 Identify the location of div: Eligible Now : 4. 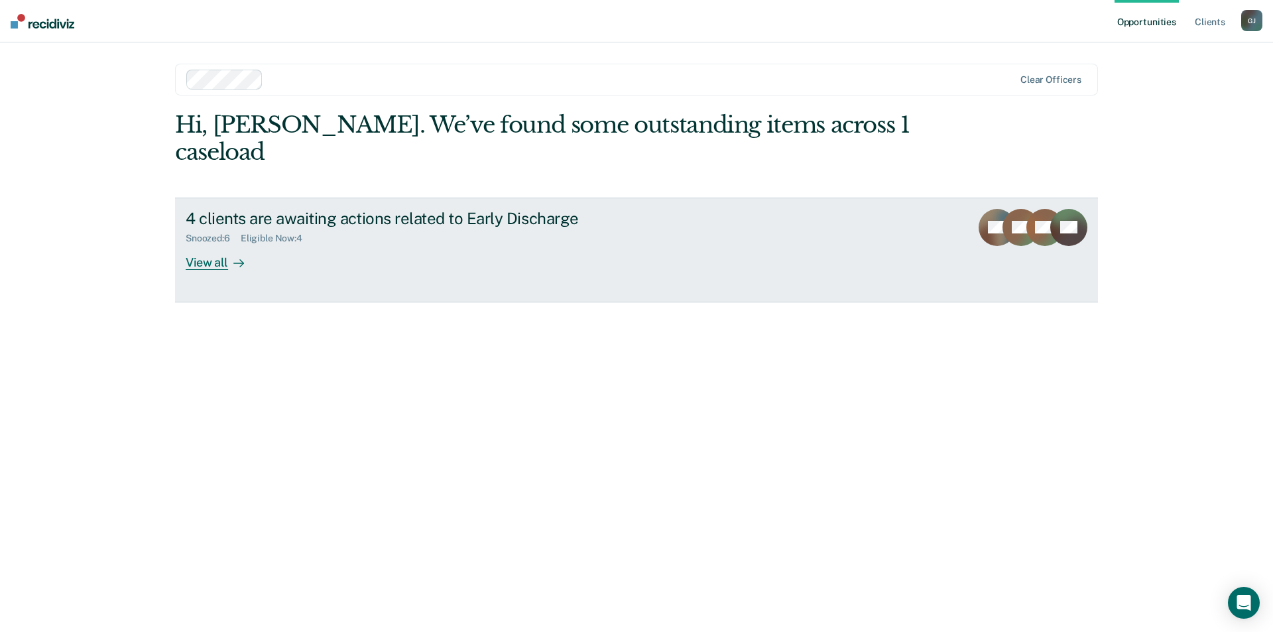
(276, 238).